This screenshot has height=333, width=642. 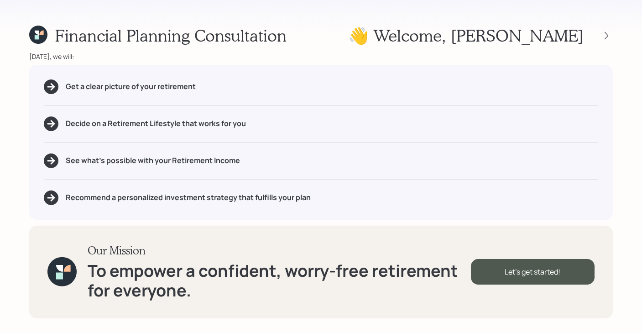 What do you see at coordinates (156, 123) in the screenshot?
I see `h5: Decide on a Retirement Lifestyle that works for you` at bounding box center [156, 123].